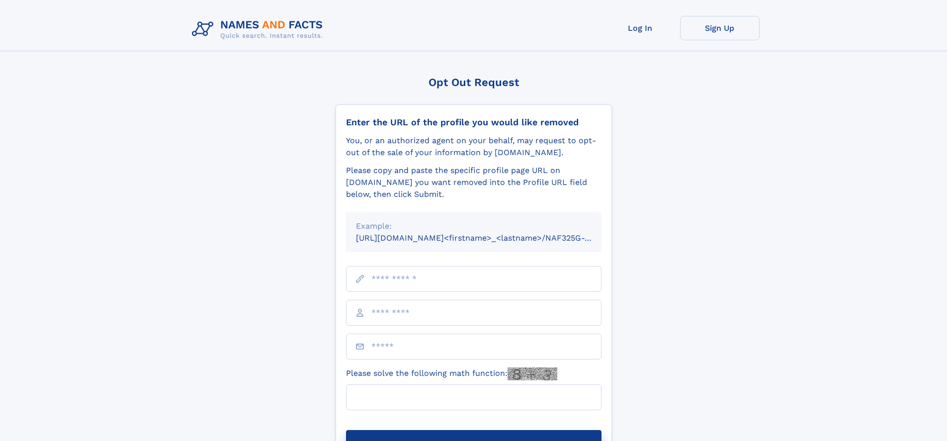 The image size is (947, 441). What do you see at coordinates (474, 122) in the screenshot?
I see `div: Enter the URL of the profile you would like removed` at bounding box center [474, 122].